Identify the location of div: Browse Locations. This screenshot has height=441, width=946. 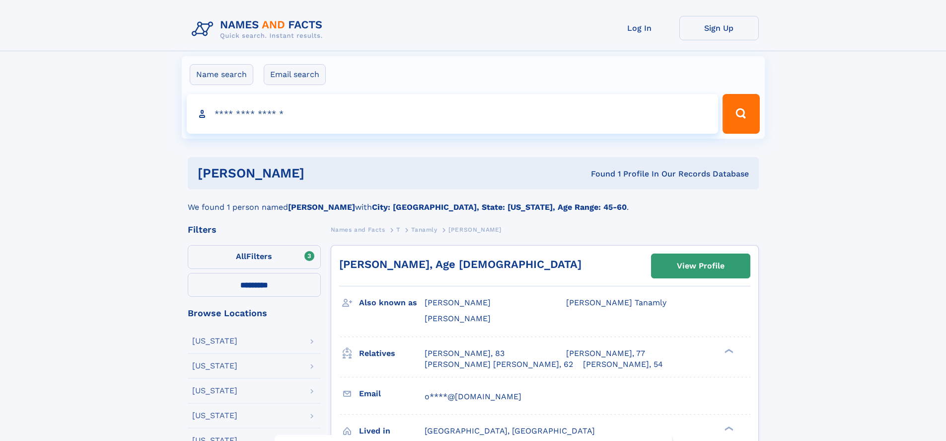
(254, 313).